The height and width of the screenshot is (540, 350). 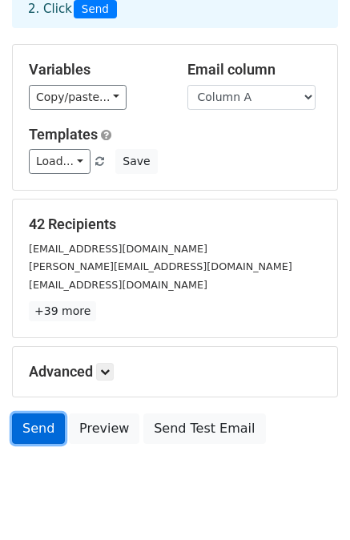 I want to click on h5: 42 Recipients, so click(x=175, y=224).